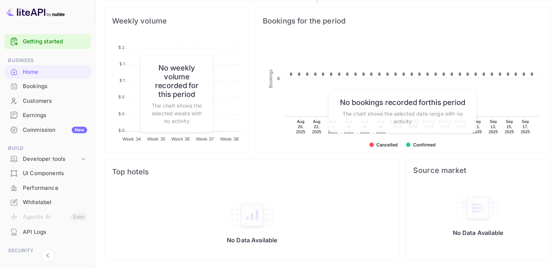  I want to click on a: Earnings, so click(47, 115).